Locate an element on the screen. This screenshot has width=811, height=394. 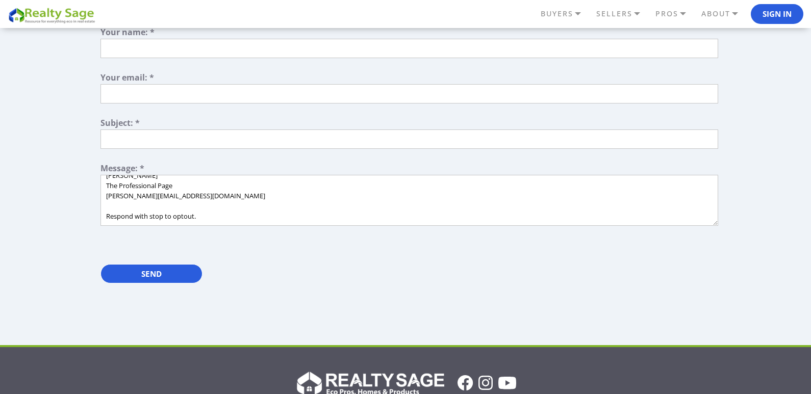
a: SELLERS is located at coordinates (623, 14).